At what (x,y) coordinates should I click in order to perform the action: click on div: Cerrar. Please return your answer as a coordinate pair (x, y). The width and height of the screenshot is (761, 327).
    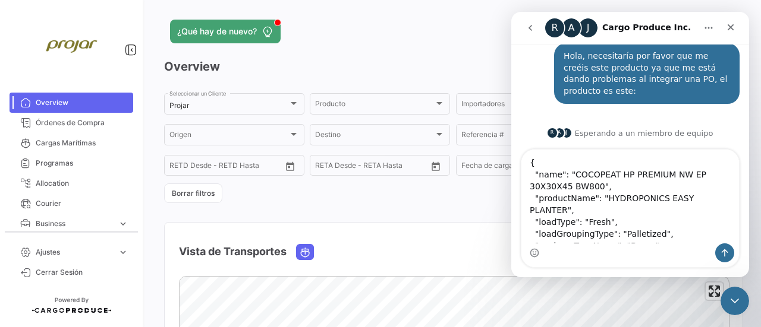
    Looking at the image, I should click on (219, 15).